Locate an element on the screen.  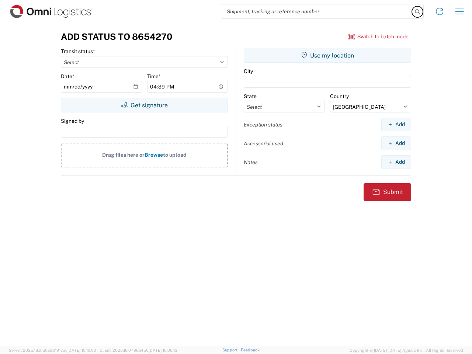
span: Server: 2025.18.0-a0edd1917ac is located at coordinates (52, 350).